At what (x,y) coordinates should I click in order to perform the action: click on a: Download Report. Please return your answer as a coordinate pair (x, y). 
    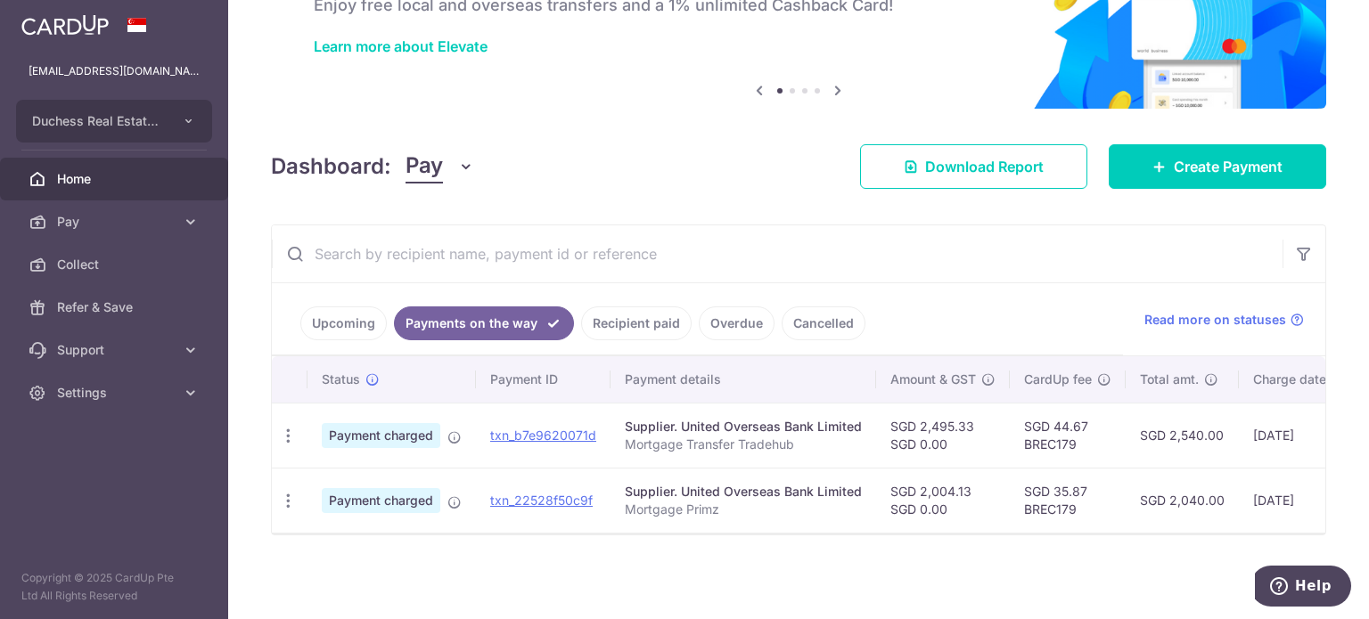
    Looking at the image, I should click on (973, 167).